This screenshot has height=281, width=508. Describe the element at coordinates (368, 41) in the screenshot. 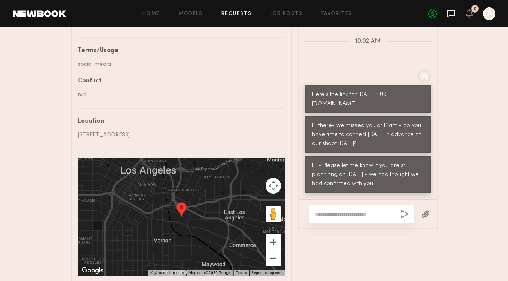

I see `span: 10:02 AM` at that location.